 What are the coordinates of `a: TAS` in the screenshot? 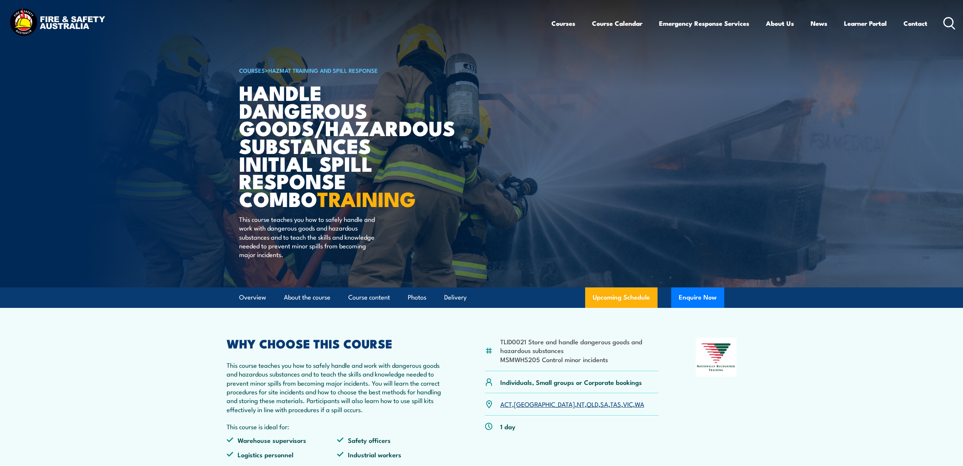 It's located at (615, 404).